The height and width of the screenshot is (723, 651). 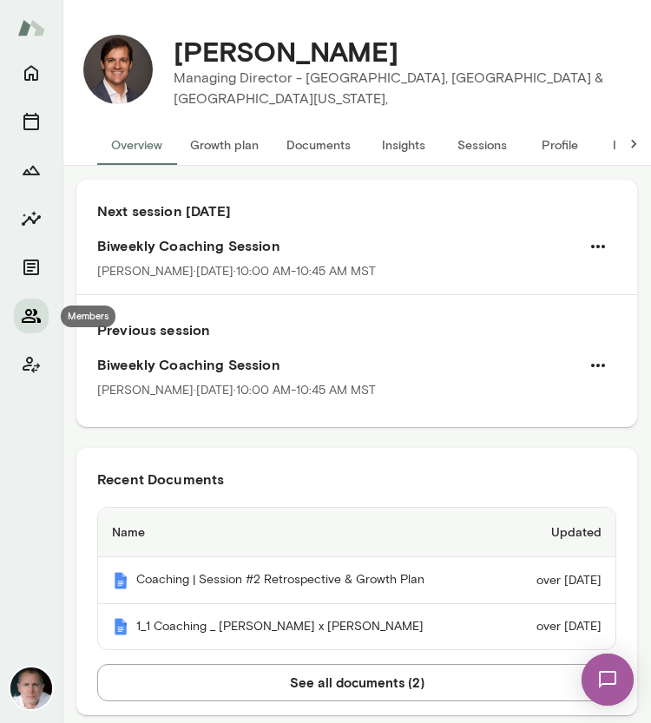 What do you see at coordinates (301, 532) in the screenshot?
I see `th: Name` at bounding box center [301, 532].